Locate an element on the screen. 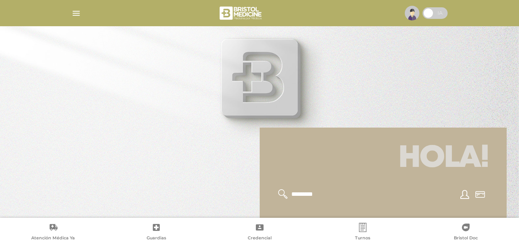 This screenshot has width=519, height=244. a: Turnos is located at coordinates (362, 232).